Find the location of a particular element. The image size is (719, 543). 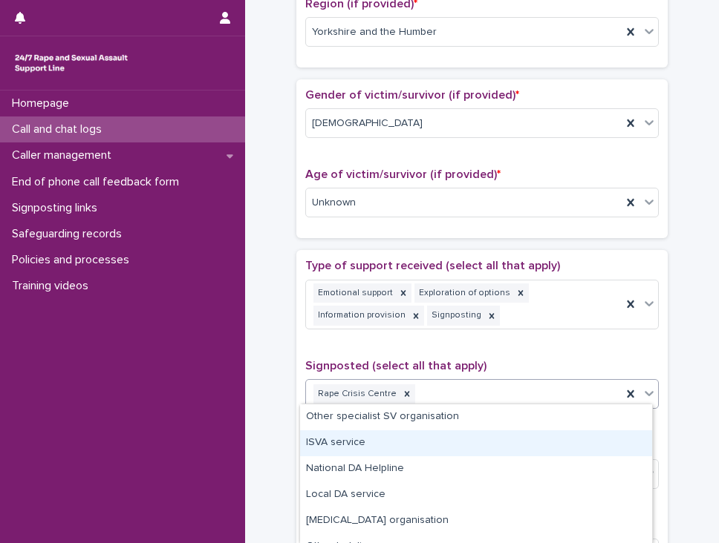

div: Emotional support is located at coordinates (354, 293).